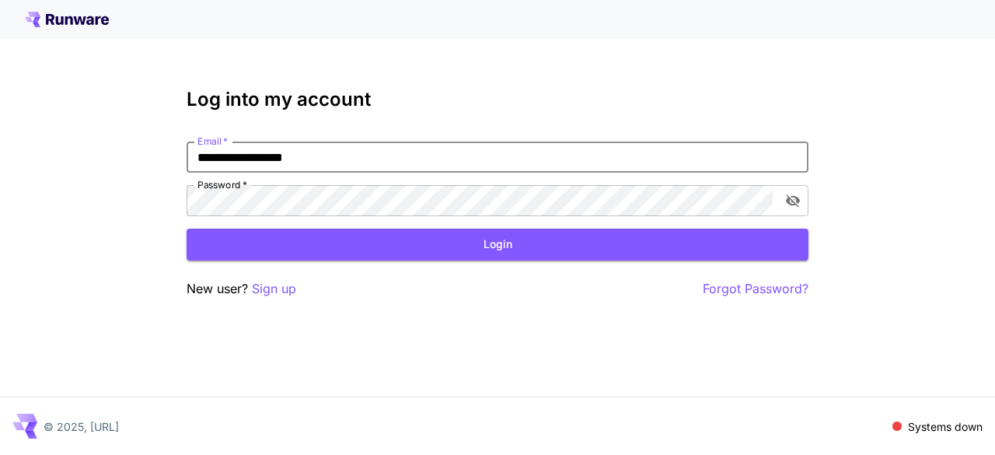 The height and width of the screenshot is (455, 995). What do you see at coordinates (212, 141) in the screenshot?
I see `label: Email` at bounding box center [212, 141].